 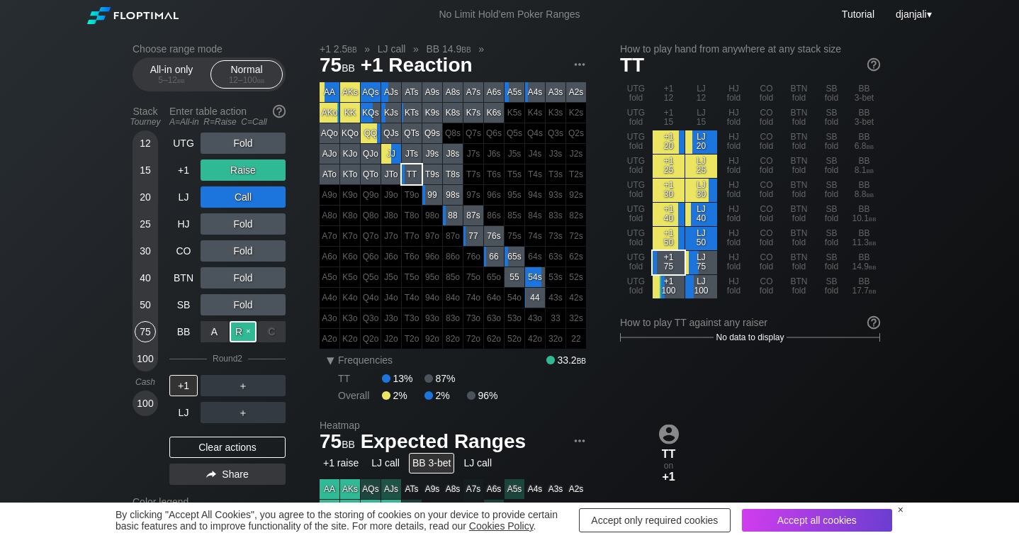 What do you see at coordinates (874, 322) in the screenshot?
I see `img: help.32db89a4.svg` at bounding box center [874, 322].